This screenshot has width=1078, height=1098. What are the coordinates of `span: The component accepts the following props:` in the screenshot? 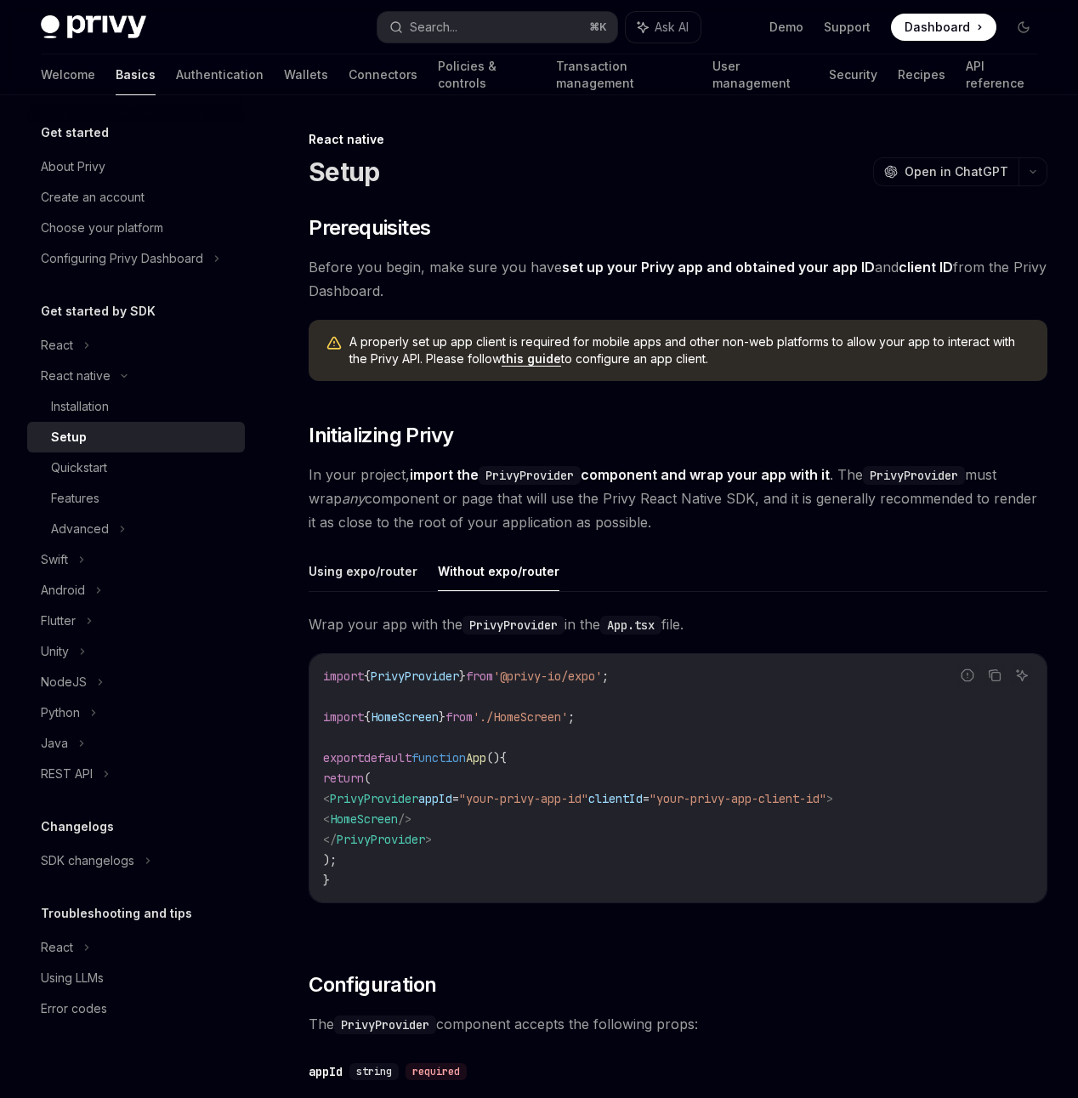 It's located at (678, 1024).